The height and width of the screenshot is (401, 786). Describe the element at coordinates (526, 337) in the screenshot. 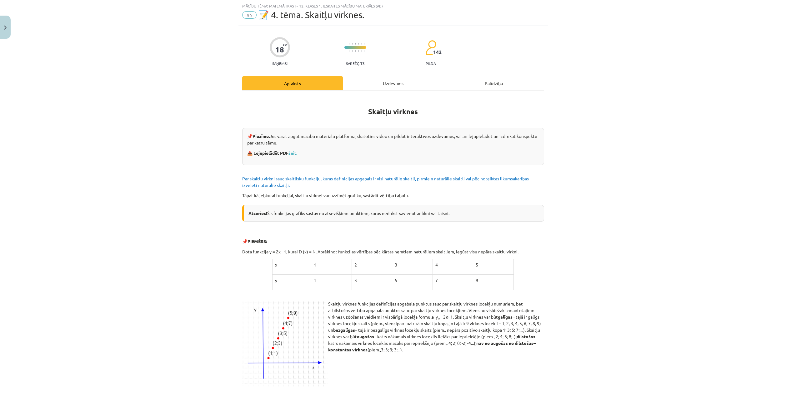

I see `b: dilstošas` at that location.